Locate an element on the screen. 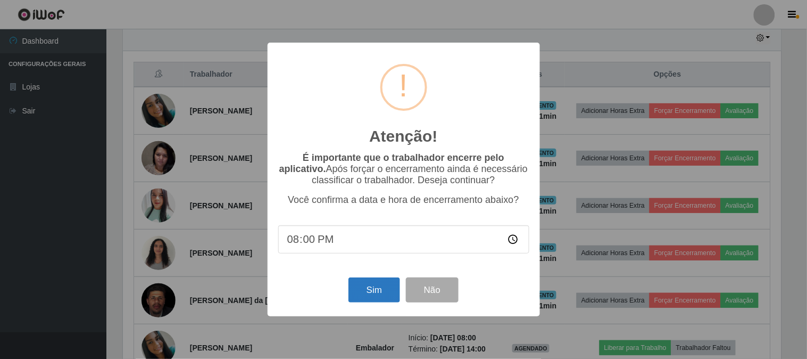 This screenshot has height=359, width=807. button: Não is located at coordinates (432, 290).